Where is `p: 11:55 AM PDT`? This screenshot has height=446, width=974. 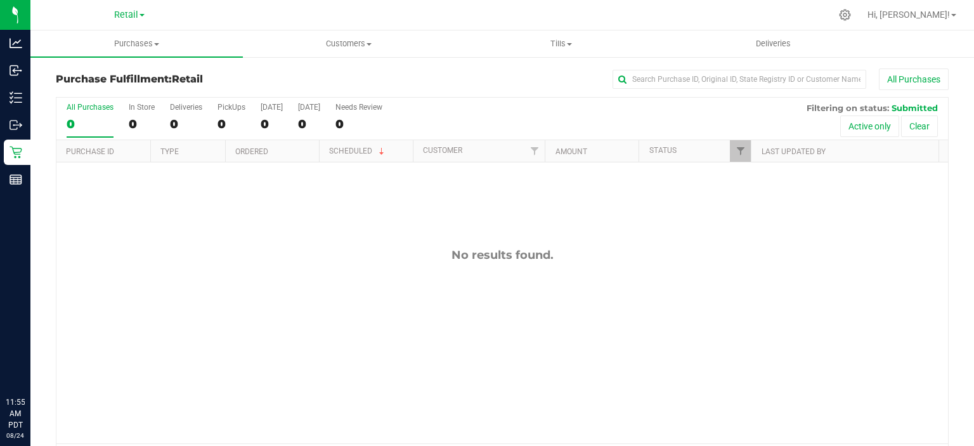
p: 11:55 AM PDT is located at coordinates (15, 413).